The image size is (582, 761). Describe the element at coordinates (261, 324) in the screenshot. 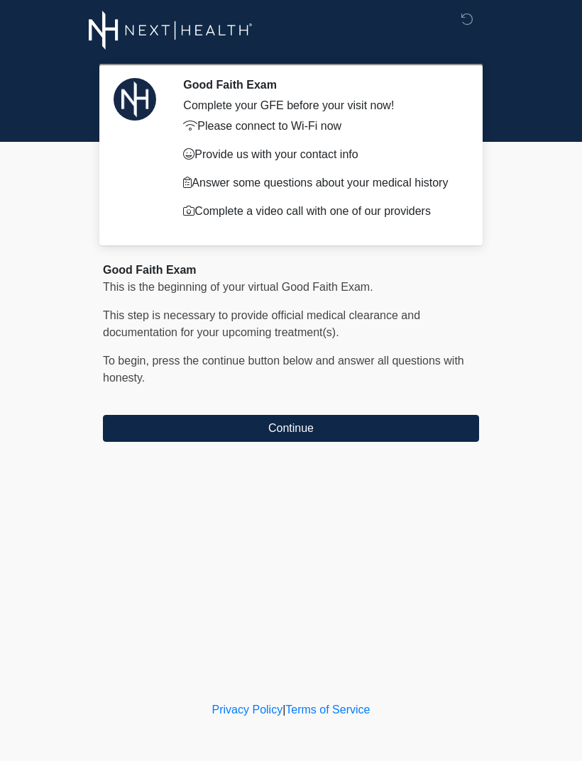

I see `span: This step is necessary to provide official medical clearance and documentation for your upcoming ...` at that location.